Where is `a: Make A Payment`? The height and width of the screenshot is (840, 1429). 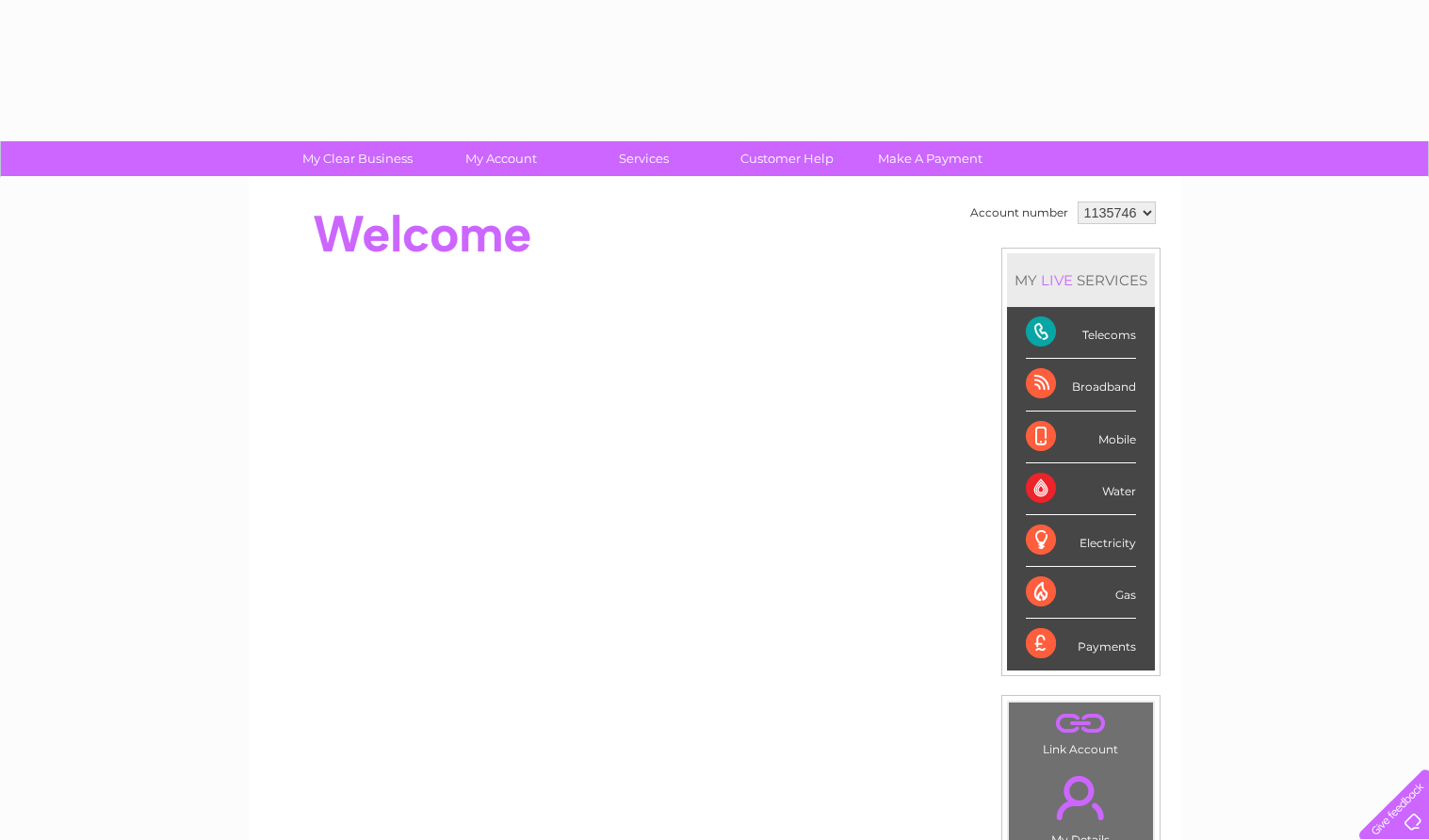 a: Make A Payment is located at coordinates (930, 158).